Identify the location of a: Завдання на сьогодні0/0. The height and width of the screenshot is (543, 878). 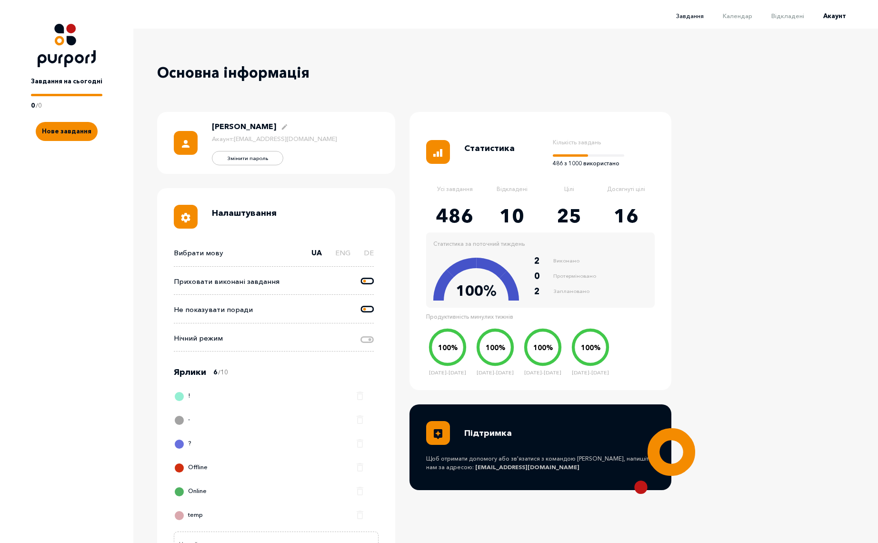
(67, 89).